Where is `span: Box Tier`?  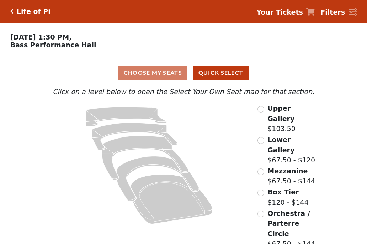
span: Box Tier is located at coordinates (283, 192).